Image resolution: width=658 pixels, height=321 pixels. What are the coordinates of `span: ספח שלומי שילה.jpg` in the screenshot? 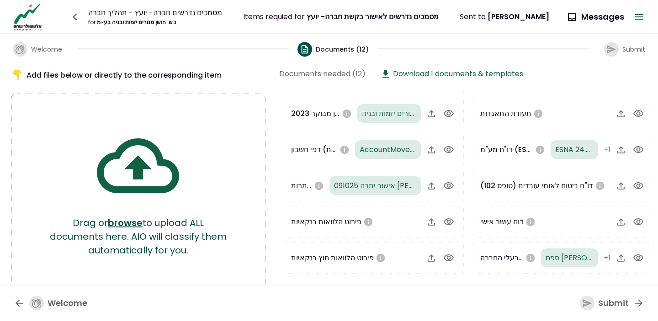 It's located at (590, 258).